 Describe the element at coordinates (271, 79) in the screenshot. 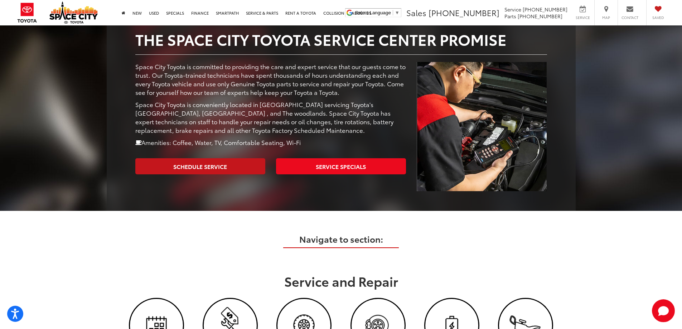

I see `p: Space City Toyota is committed to providing the care and expert service that our guests come to t...` at that location.